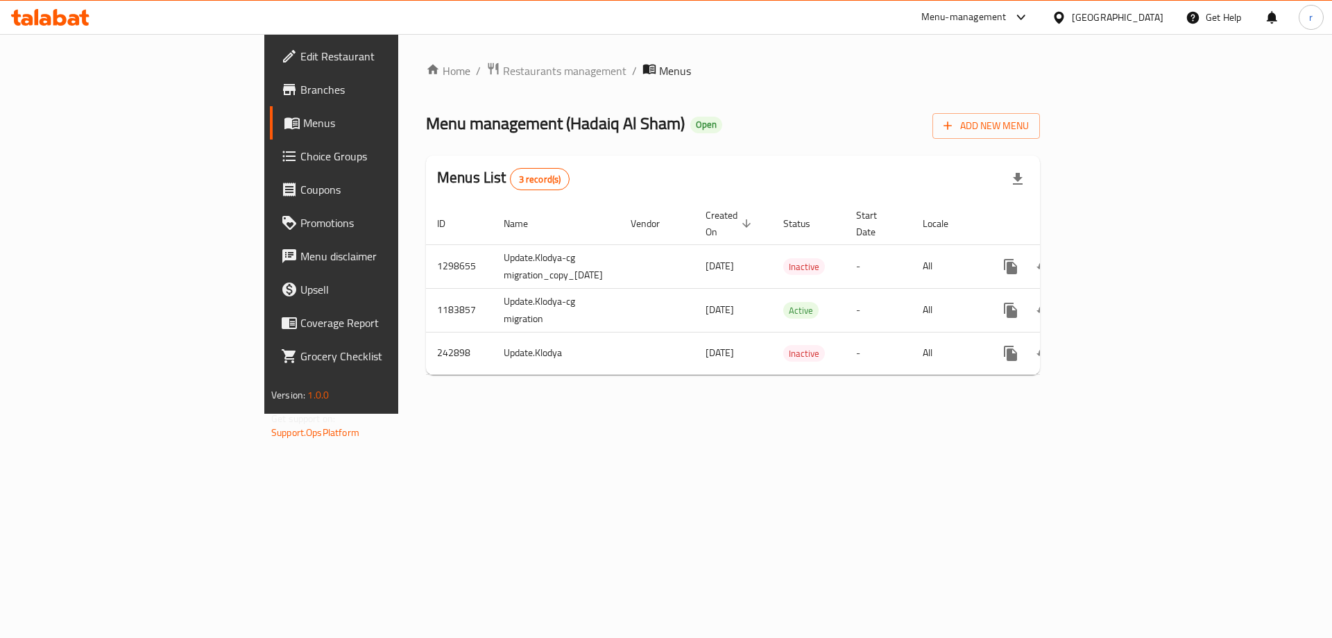 The image size is (1332, 638). I want to click on th: Actions, so click(1061, 223).